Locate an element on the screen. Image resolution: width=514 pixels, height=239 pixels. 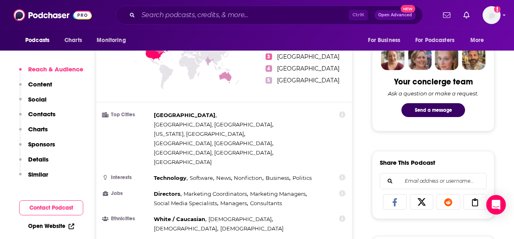
p: Charts is located at coordinates (38, 129).